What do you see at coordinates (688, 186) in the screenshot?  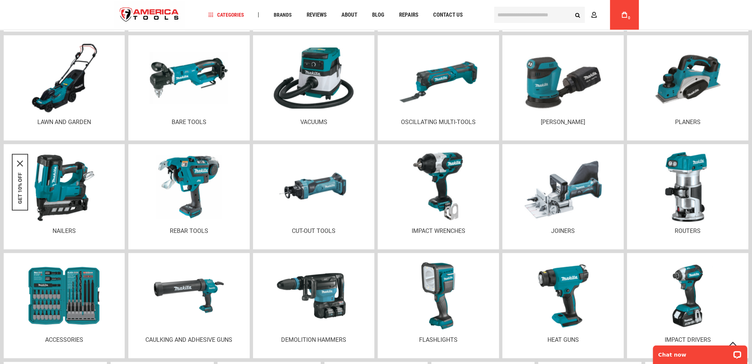 I see `img: Routers` at bounding box center [688, 186].